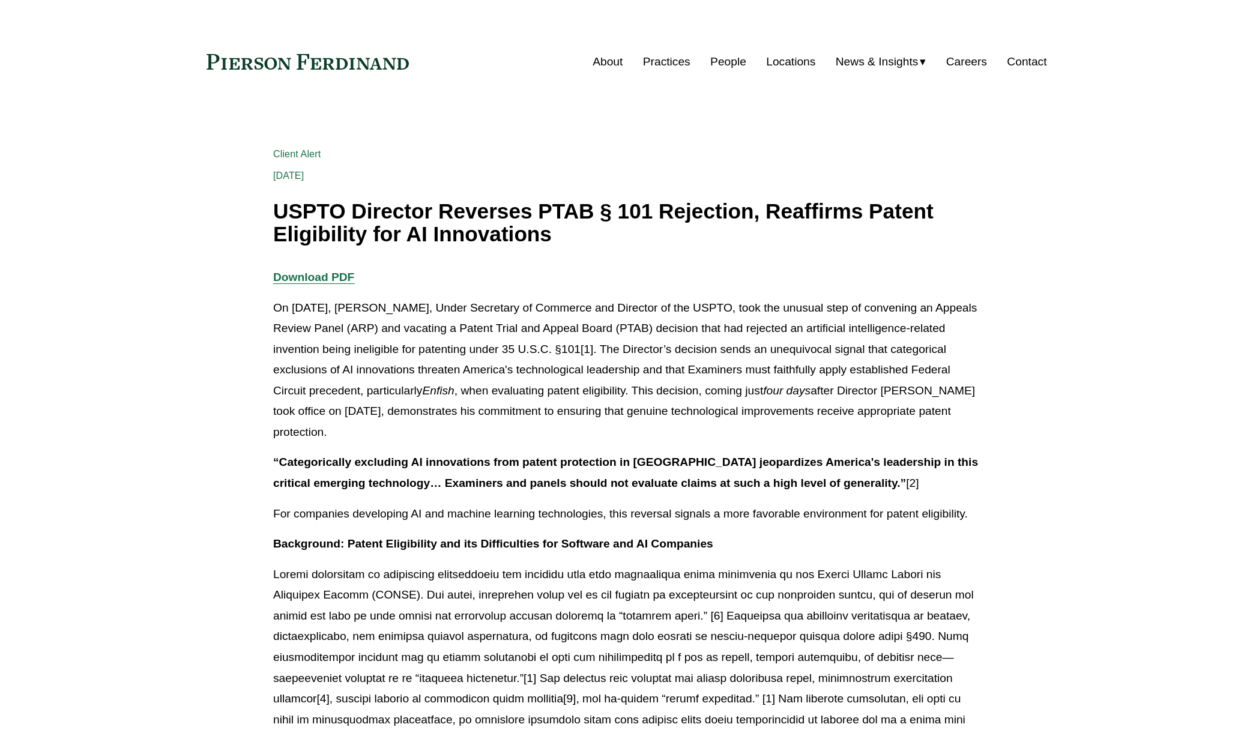  Describe the element at coordinates (296, 154) in the screenshot. I see `a: Client Alert` at that location.